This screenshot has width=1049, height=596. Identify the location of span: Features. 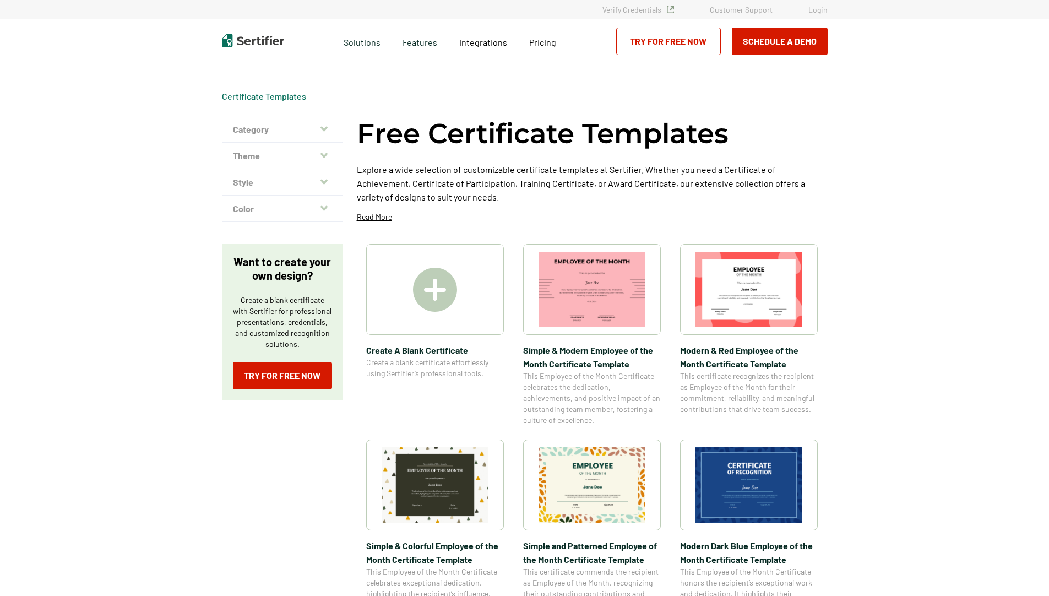
(419, 41).